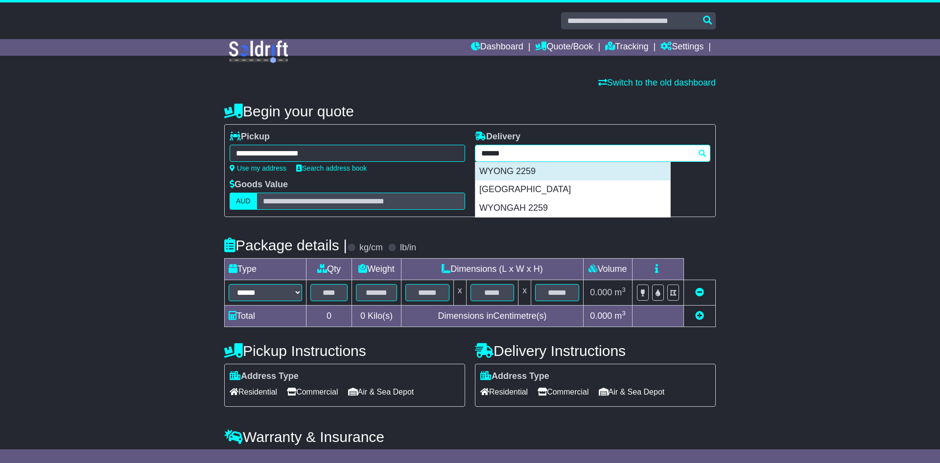 The width and height of the screenshot is (940, 463). I want to click on td: 0, so click(329, 317).